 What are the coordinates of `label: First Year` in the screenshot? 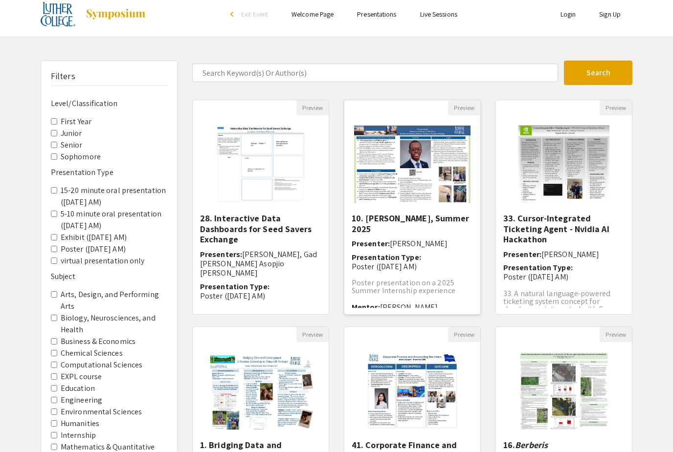 It's located at (76, 122).